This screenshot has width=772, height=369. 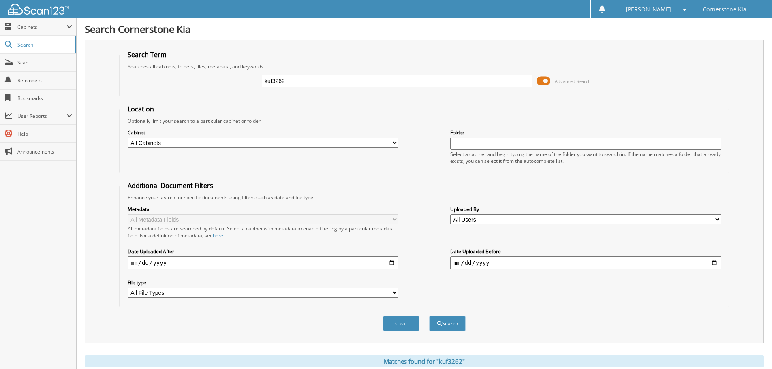 I want to click on span: Reminders, so click(x=45, y=80).